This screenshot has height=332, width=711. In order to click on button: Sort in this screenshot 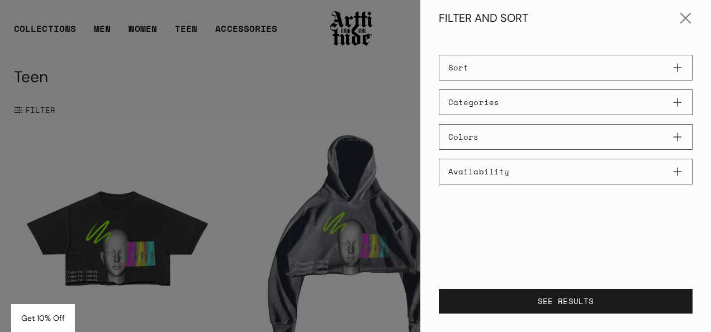, I will do `click(566, 68)`.